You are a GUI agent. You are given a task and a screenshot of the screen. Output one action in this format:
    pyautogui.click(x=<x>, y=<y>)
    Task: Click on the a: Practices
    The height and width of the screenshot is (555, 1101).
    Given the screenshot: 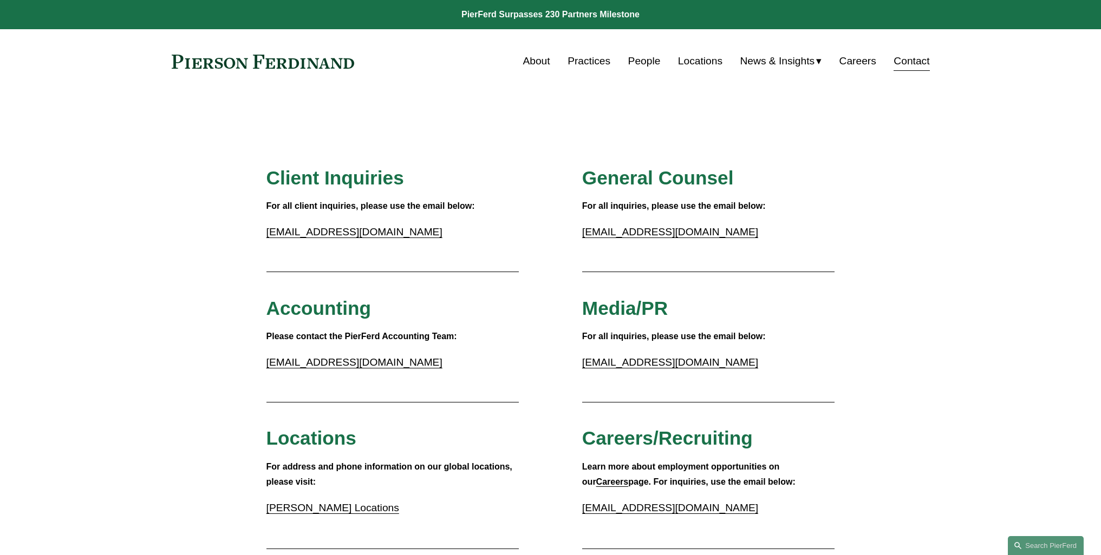 What is the action you would take?
    pyautogui.click(x=588, y=61)
    